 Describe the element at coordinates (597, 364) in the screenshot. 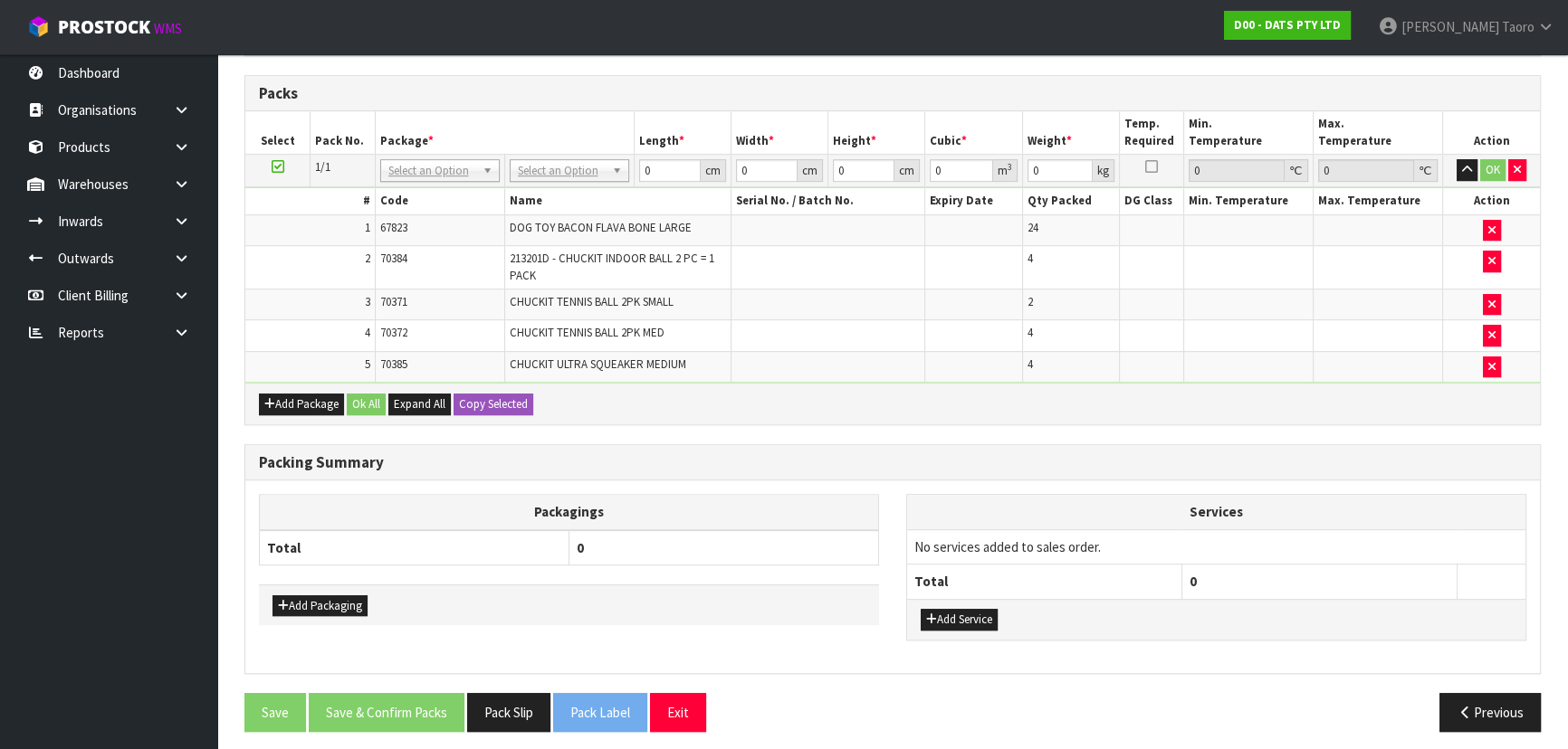

I see `span: CHUCKIT ULTRA SQUEAKER MEDIUM` at that location.